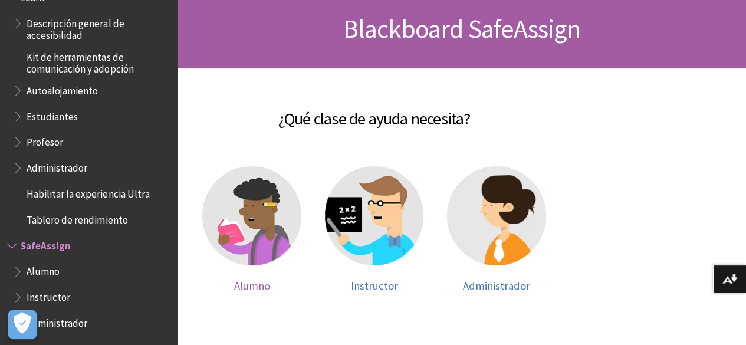  What do you see at coordinates (88, 192) in the screenshot?
I see `span: Habilitar la experiencia Ultra` at bounding box center [88, 192].